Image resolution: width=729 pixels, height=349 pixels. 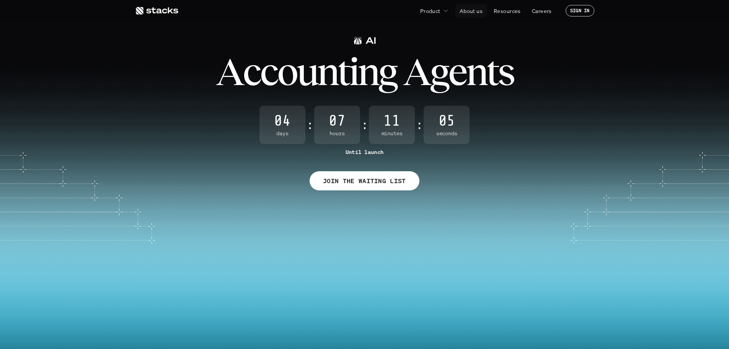 I want to click on p: SIGN IN, so click(x=580, y=11).